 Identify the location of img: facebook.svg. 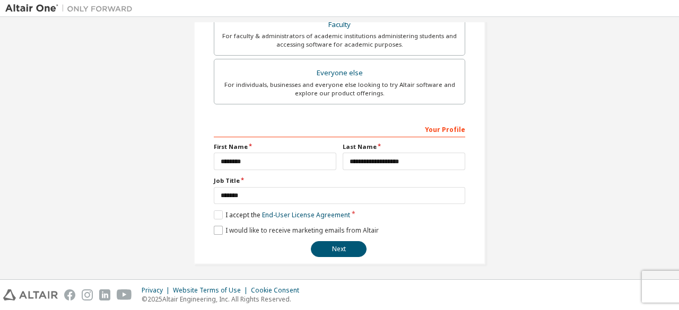
(69, 295).